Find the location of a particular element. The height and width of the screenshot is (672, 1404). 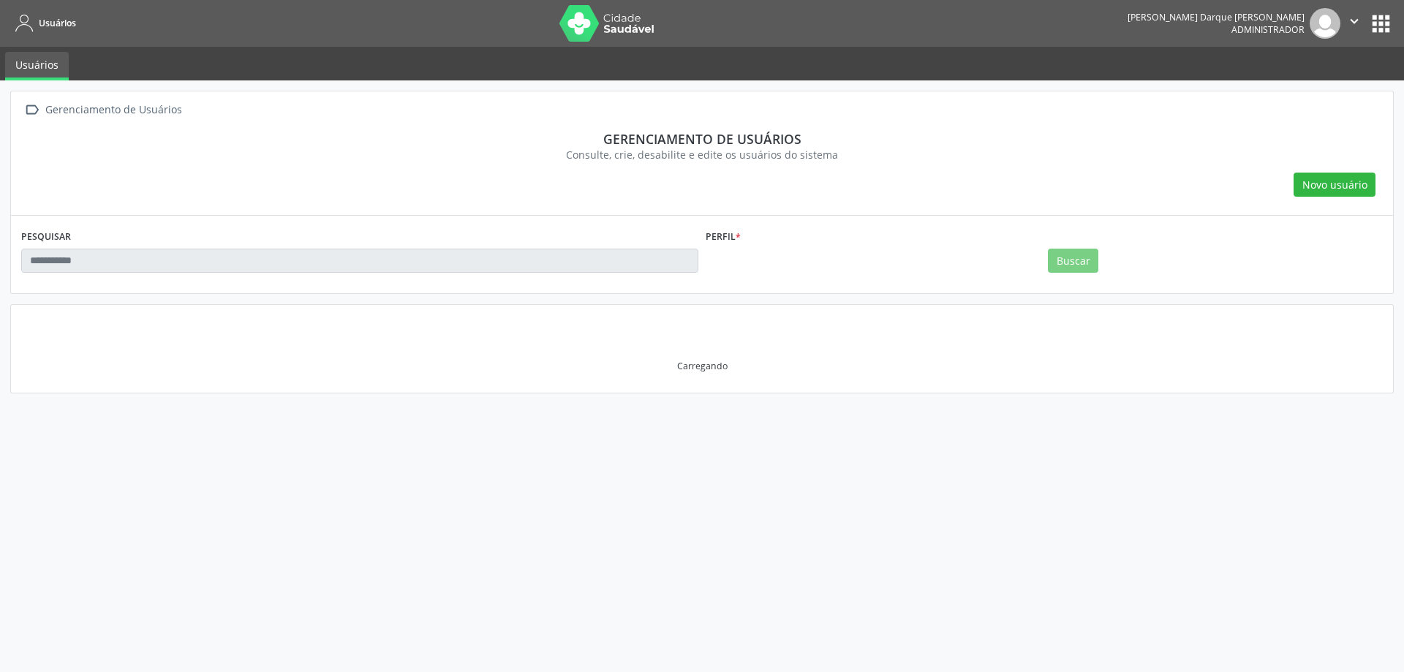

label: Perfil is located at coordinates (723, 237).